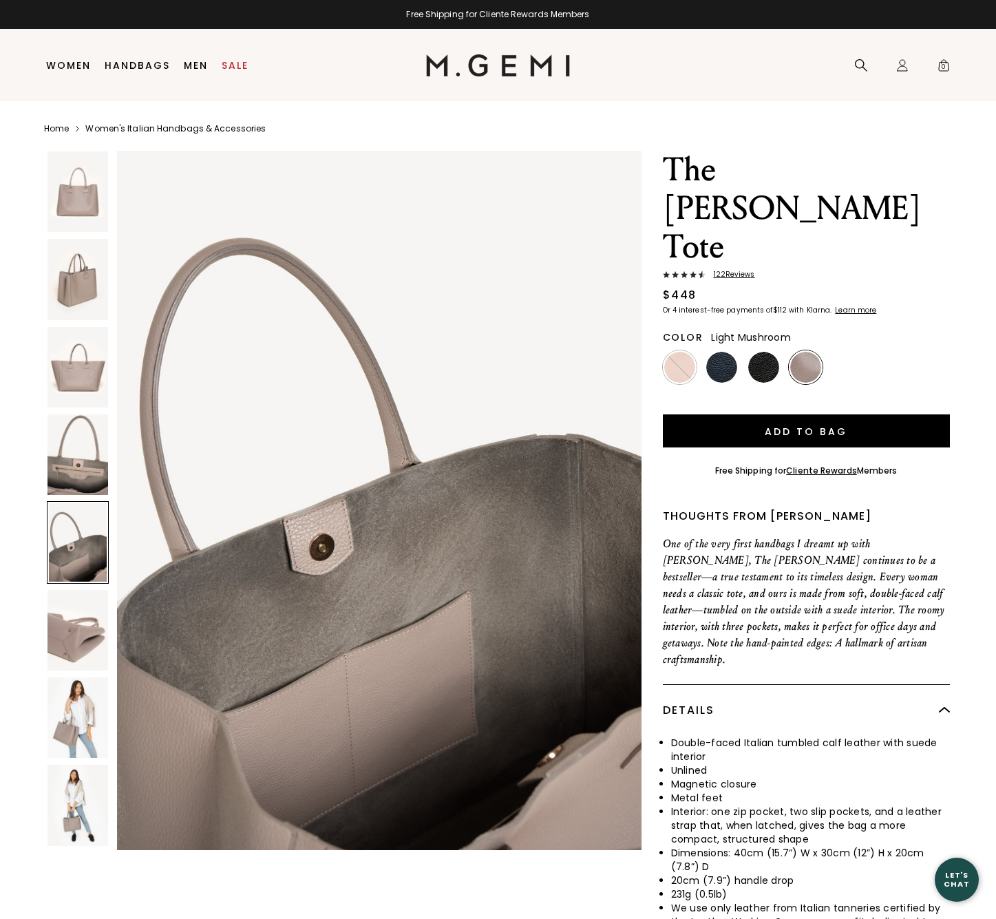 This screenshot has width=996, height=919. What do you see at coordinates (498, 65) in the screenshot?
I see `img: M.Gemi` at bounding box center [498, 65].